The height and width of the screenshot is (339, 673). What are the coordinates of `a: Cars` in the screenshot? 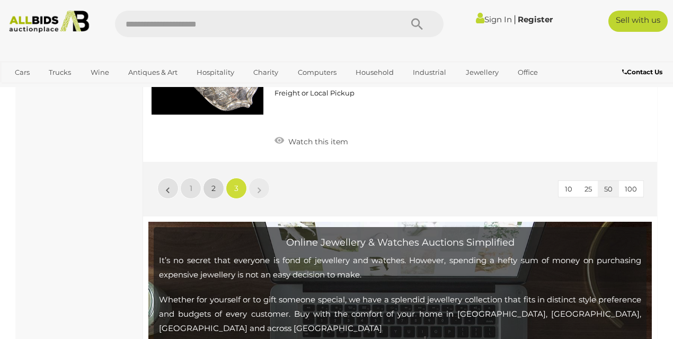 It's located at (22, 72).